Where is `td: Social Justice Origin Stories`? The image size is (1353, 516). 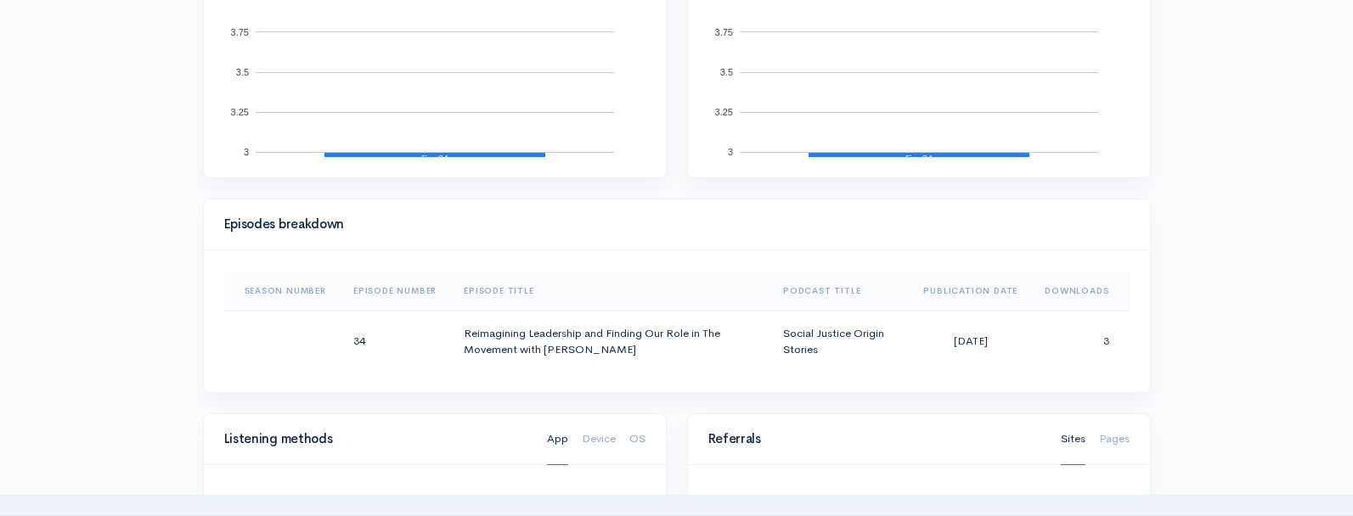 td: Social Justice Origin Stories is located at coordinates (840, 341).